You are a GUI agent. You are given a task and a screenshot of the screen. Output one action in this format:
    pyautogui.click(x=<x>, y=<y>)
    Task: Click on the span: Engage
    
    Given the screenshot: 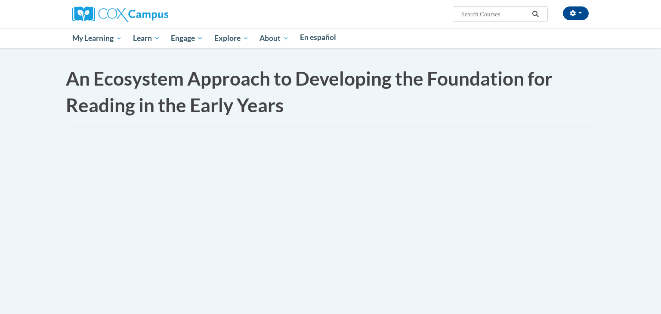 What is the action you would take?
    pyautogui.click(x=187, y=38)
    